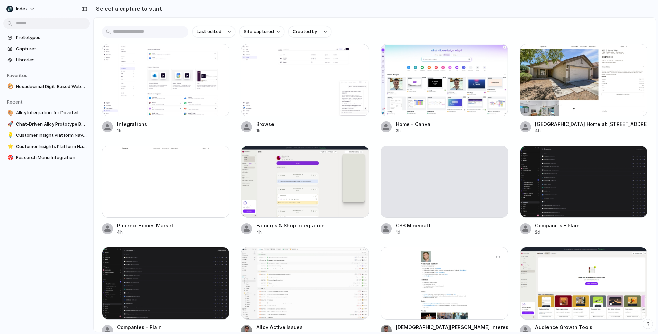 This screenshot has height=334, width=658. I want to click on span: Alloy Integration for Dovetail, so click(51, 113).